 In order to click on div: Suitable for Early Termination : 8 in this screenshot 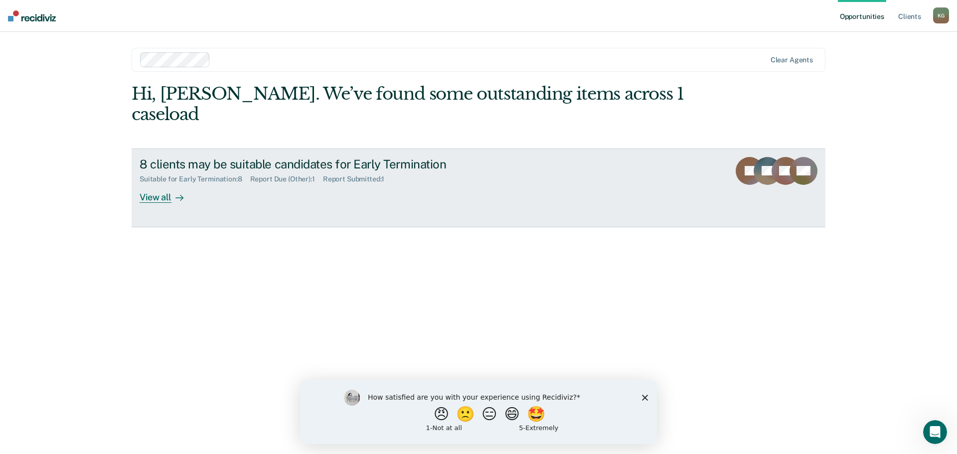, I will do `click(195, 179)`.